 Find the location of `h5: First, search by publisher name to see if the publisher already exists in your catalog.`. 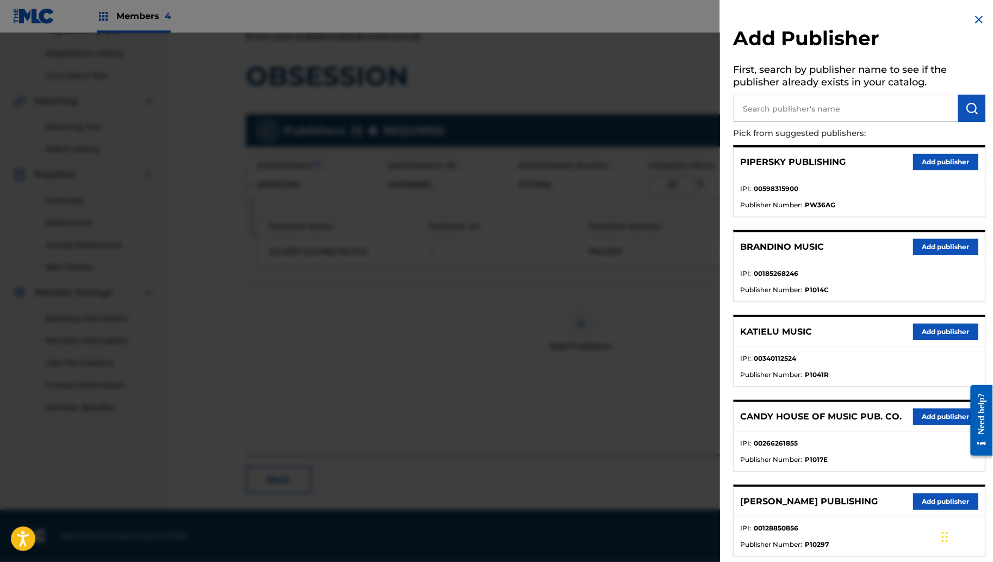

h5: First, search by publisher name to see if the publisher already exists in your catalog. is located at coordinates (860, 77).